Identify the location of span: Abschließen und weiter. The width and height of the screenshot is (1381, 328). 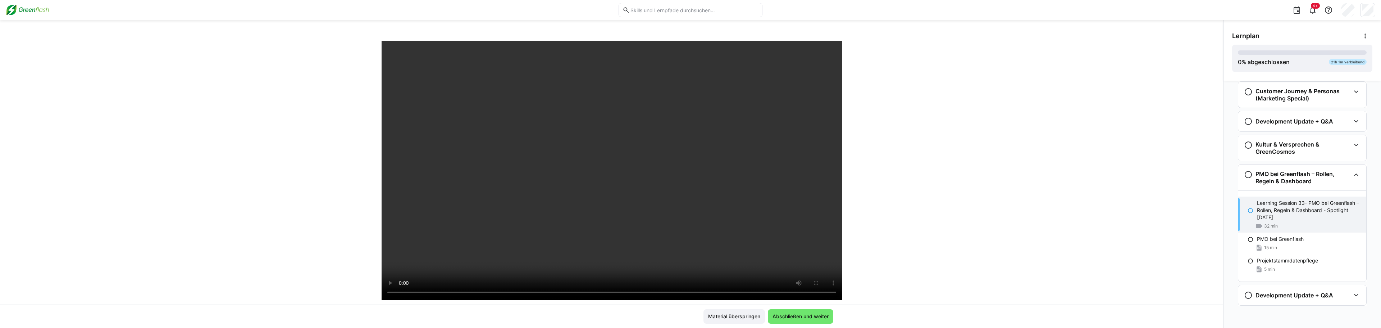
(801, 316).